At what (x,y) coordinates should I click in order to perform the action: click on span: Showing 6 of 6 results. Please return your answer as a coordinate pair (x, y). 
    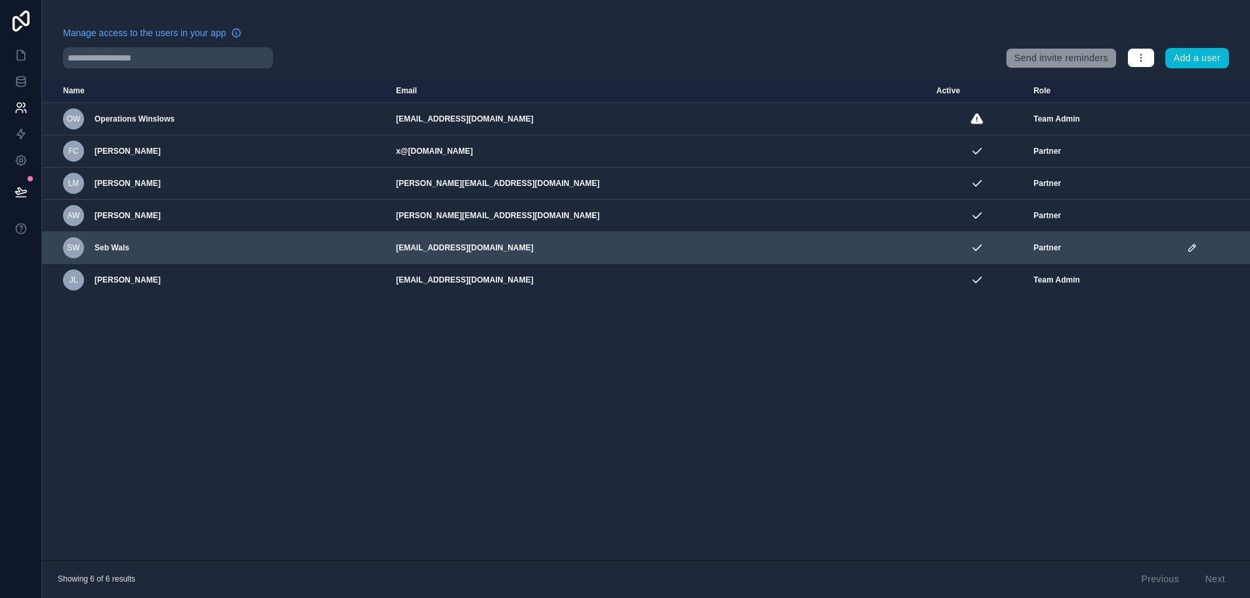
    Looking at the image, I should click on (97, 578).